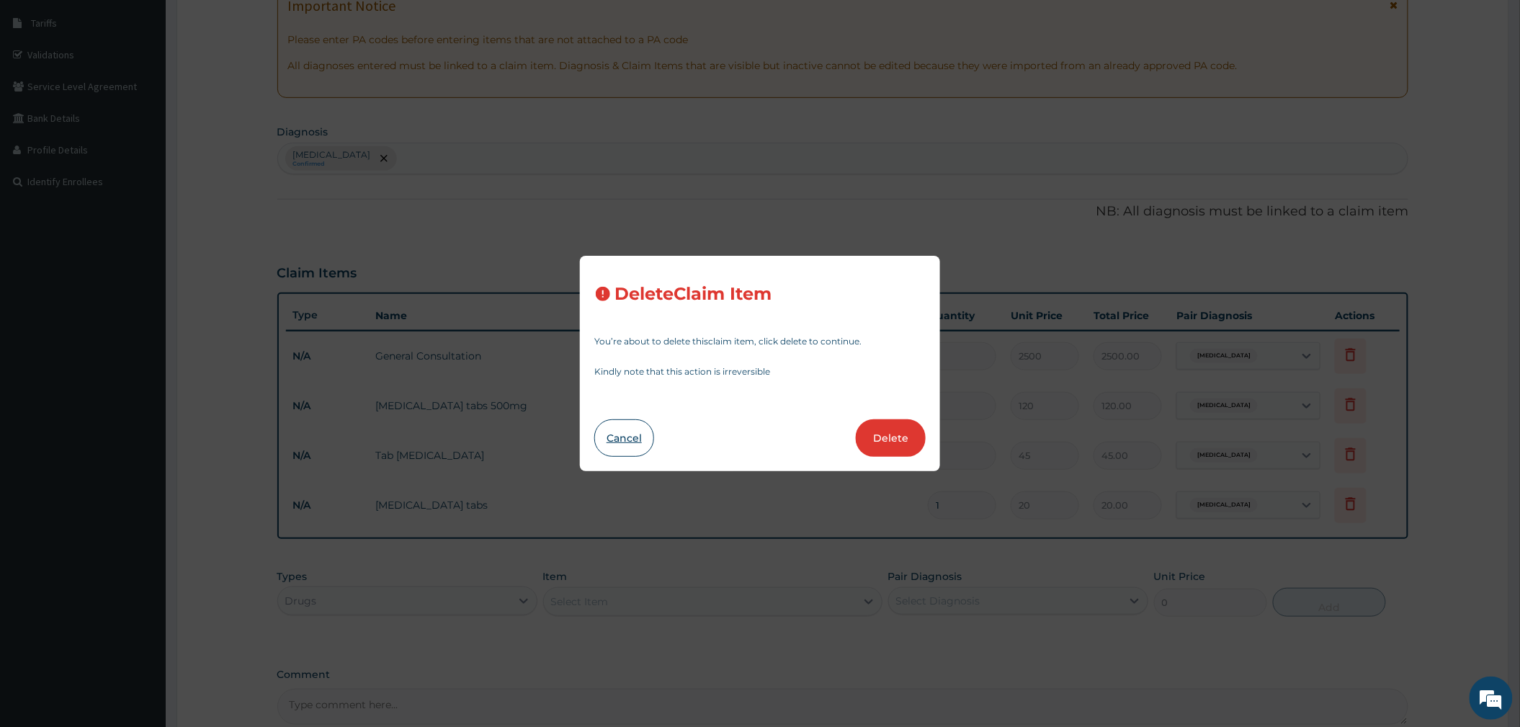 The width and height of the screenshot is (1520, 727). Describe the element at coordinates (693, 294) in the screenshot. I see `h3: Delete Claim Item` at that location.